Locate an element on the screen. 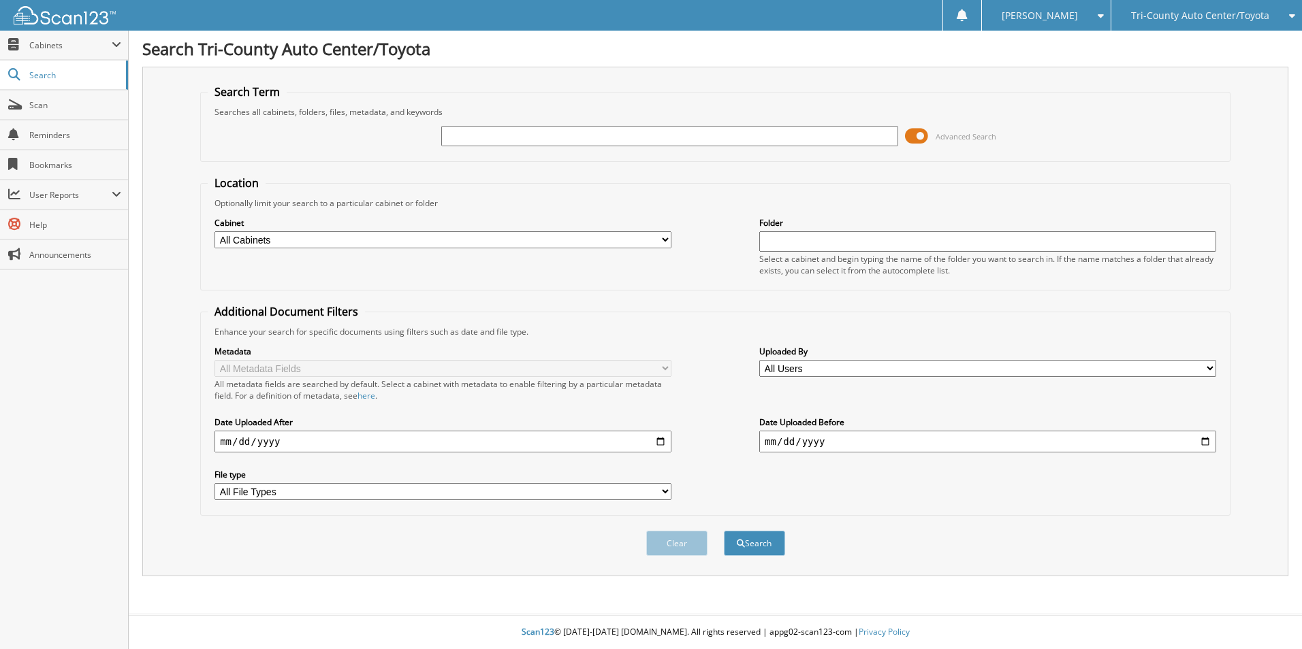 The image size is (1302, 649). span: Reminders is located at coordinates (75, 135).